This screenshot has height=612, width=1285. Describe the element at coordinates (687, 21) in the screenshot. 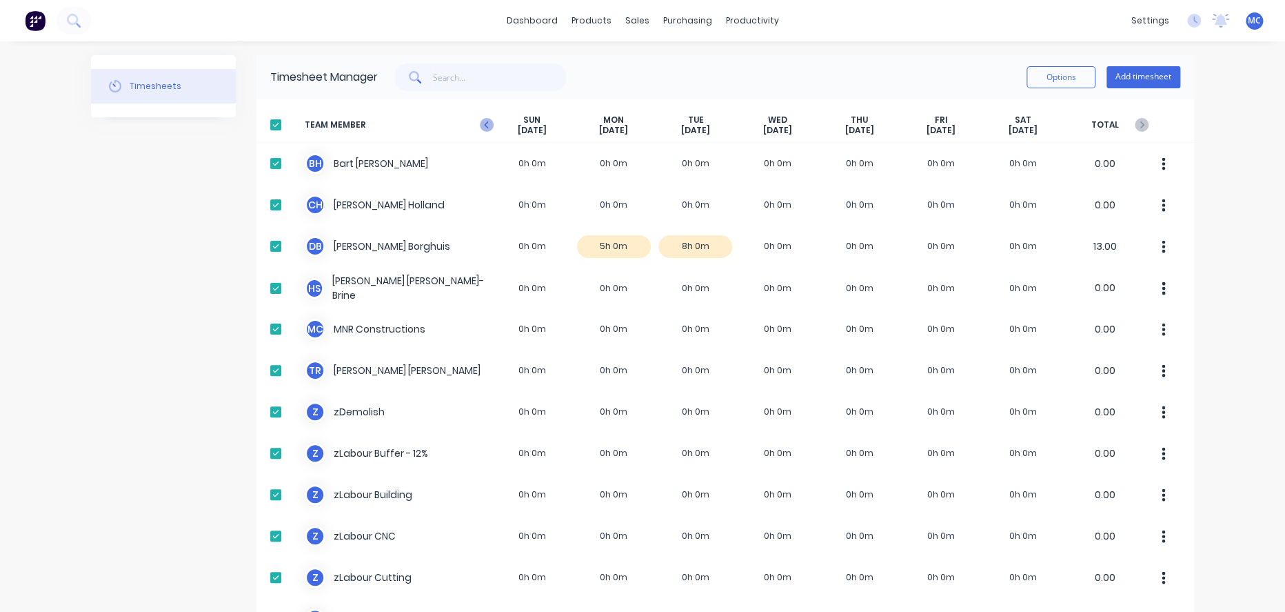

I see `div: purchasing` at that location.